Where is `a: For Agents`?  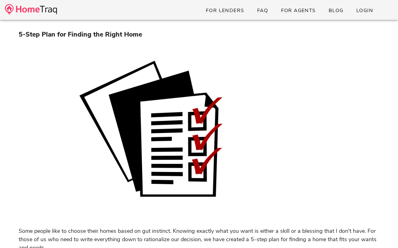 a: For Agents is located at coordinates (298, 11).